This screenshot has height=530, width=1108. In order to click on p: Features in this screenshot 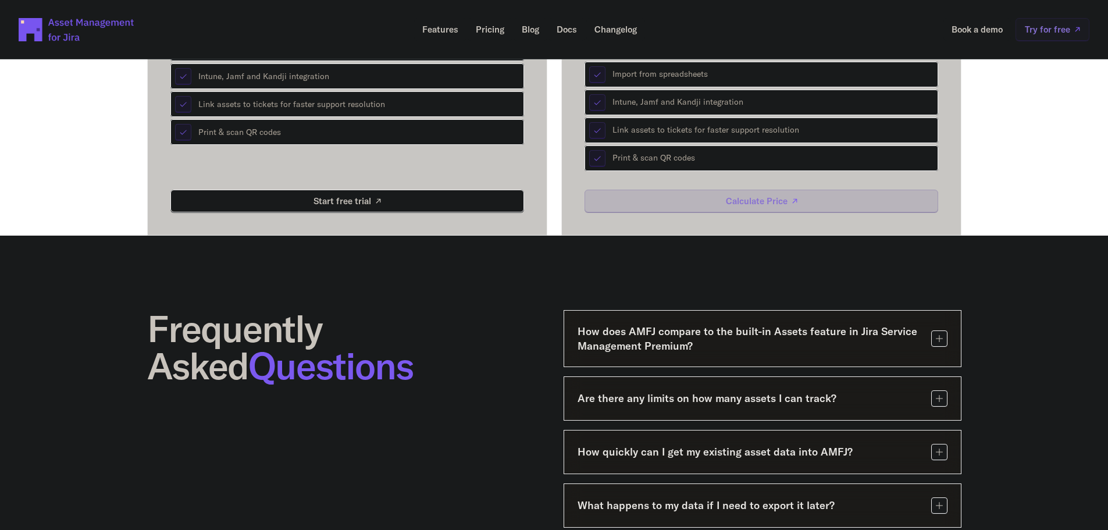, I will do `click(440, 29)`.